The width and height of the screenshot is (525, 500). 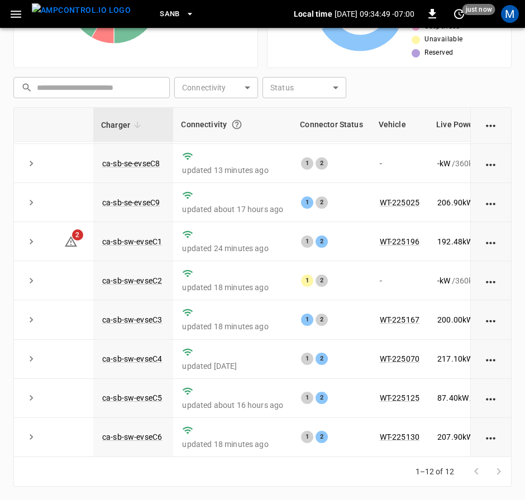 What do you see at coordinates (237, 124) in the screenshot?
I see `button: Connection between the charger and our software.` at bounding box center [237, 124].